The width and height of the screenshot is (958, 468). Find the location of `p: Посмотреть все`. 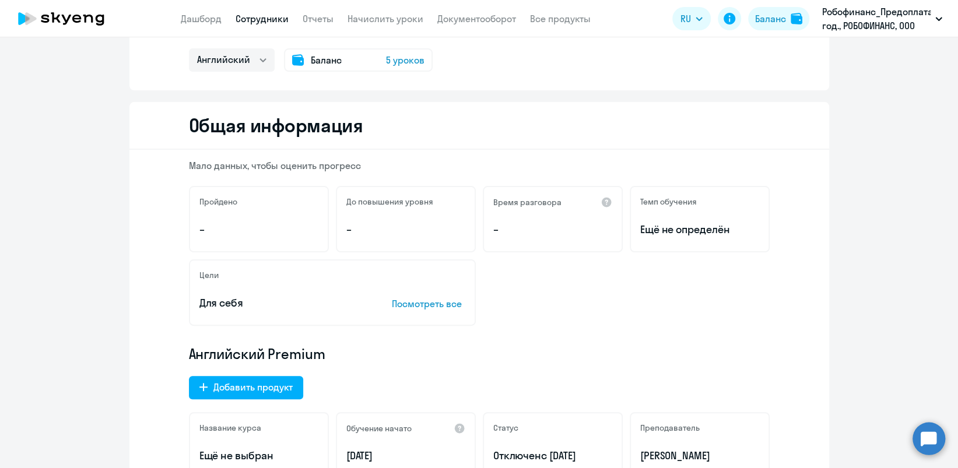

p: Посмотреть все is located at coordinates (429, 304).